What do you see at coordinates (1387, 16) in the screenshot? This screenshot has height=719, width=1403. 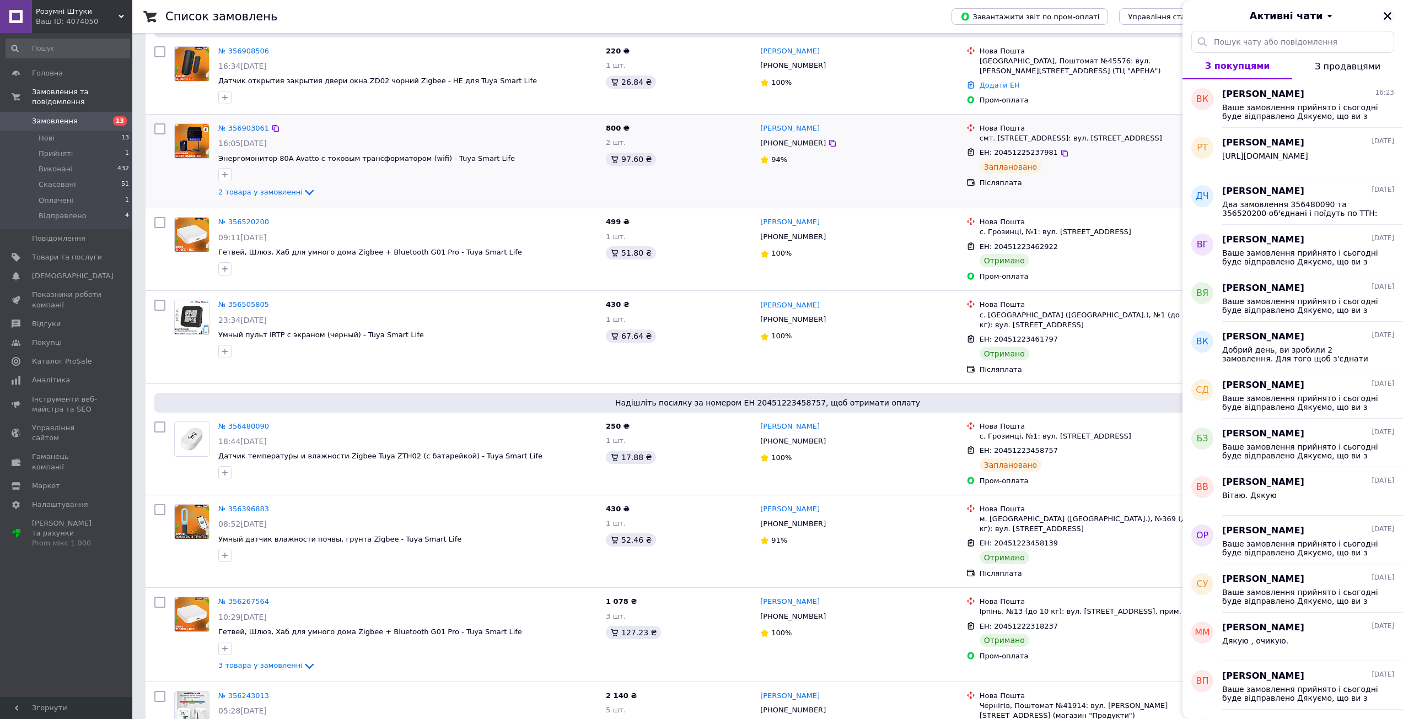 I see `button: Закрити` at bounding box center [1387, 16].